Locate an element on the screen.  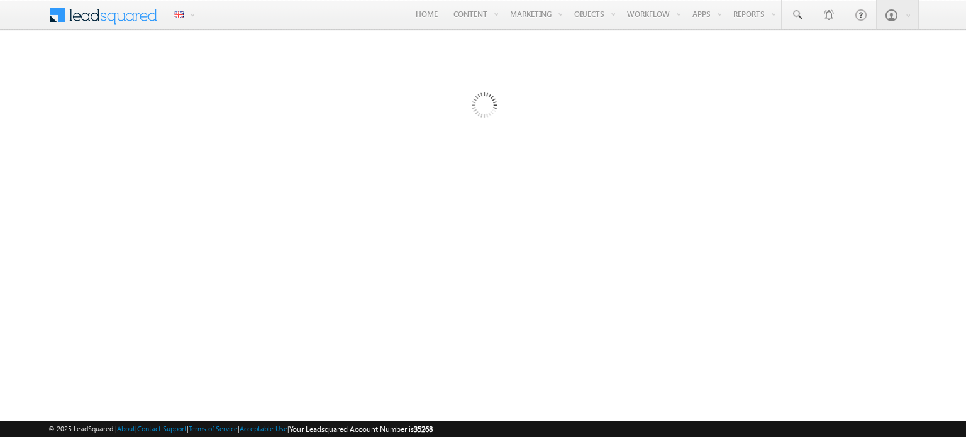
span: Your Leadsquared Account Number is is located at coordinates (361, 429).